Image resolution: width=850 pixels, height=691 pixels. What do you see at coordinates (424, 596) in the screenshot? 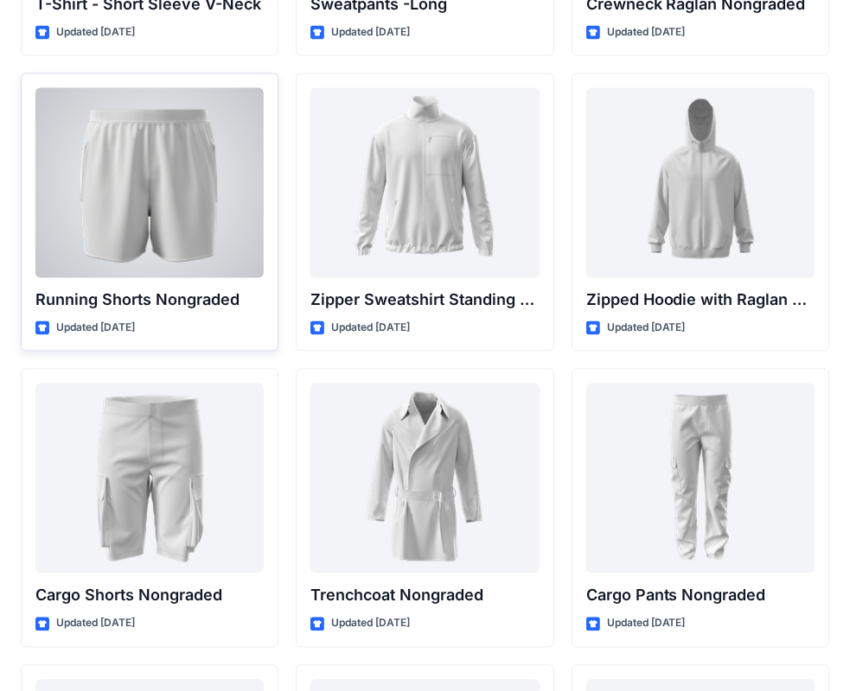
I see `p: Trenchcoat Nongraded` at bounding box center [424, 596].